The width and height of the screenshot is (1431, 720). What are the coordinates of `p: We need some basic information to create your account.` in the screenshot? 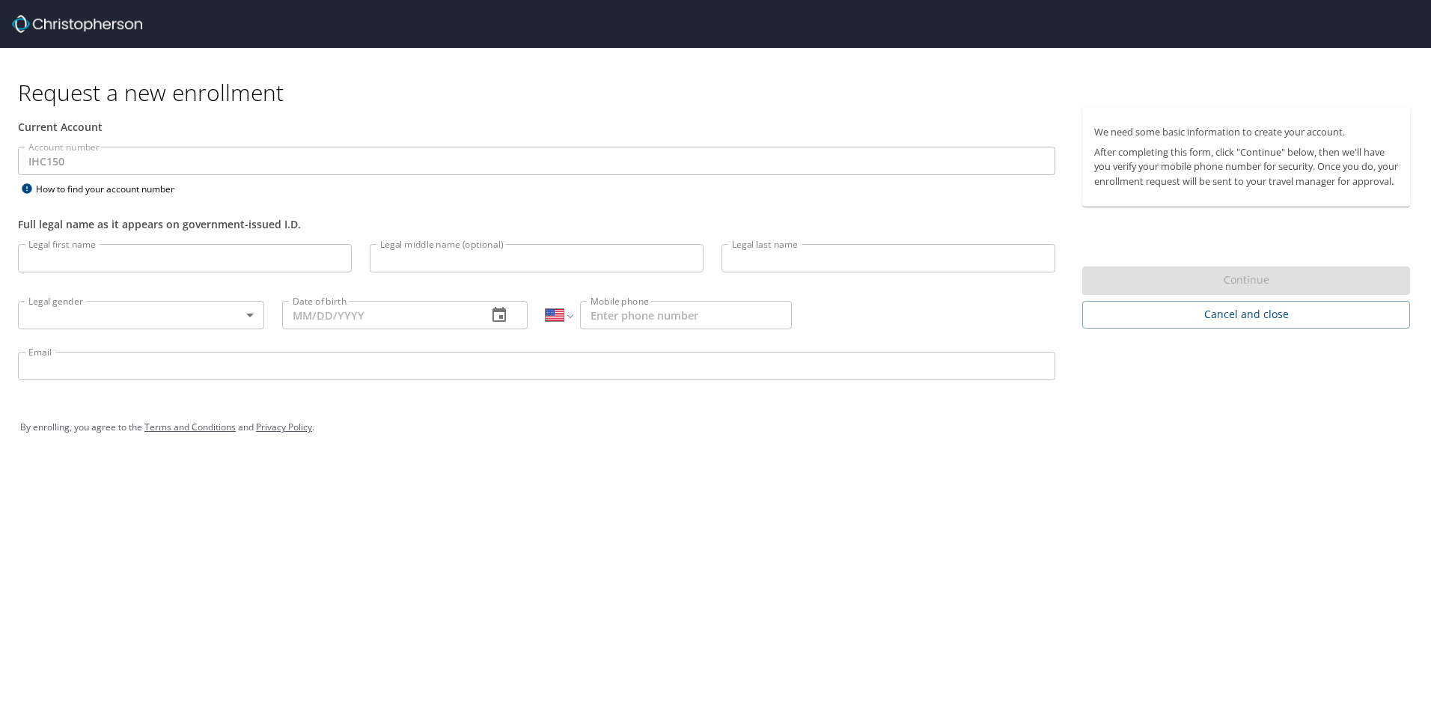 It's located at (1246, 132).